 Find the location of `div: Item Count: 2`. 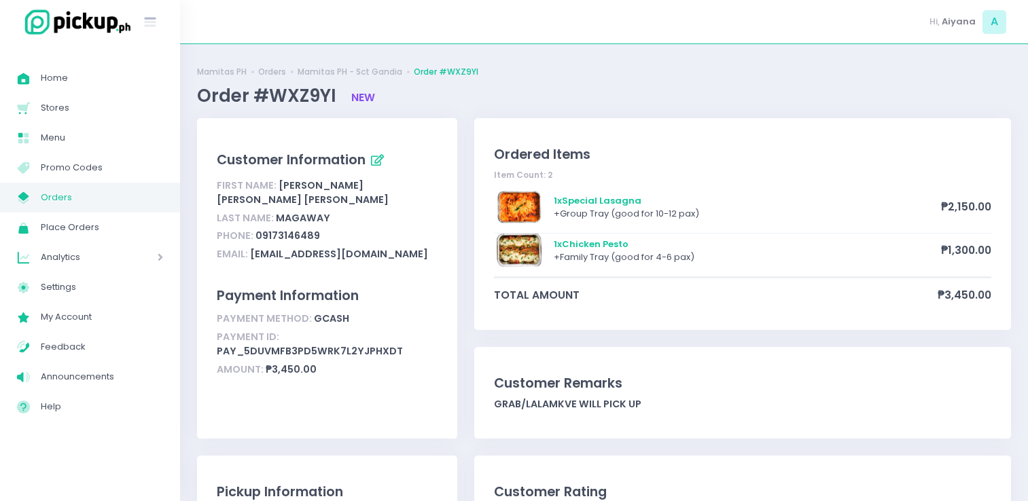

div: Item Count: 2 is located at coordinates (743, 175).